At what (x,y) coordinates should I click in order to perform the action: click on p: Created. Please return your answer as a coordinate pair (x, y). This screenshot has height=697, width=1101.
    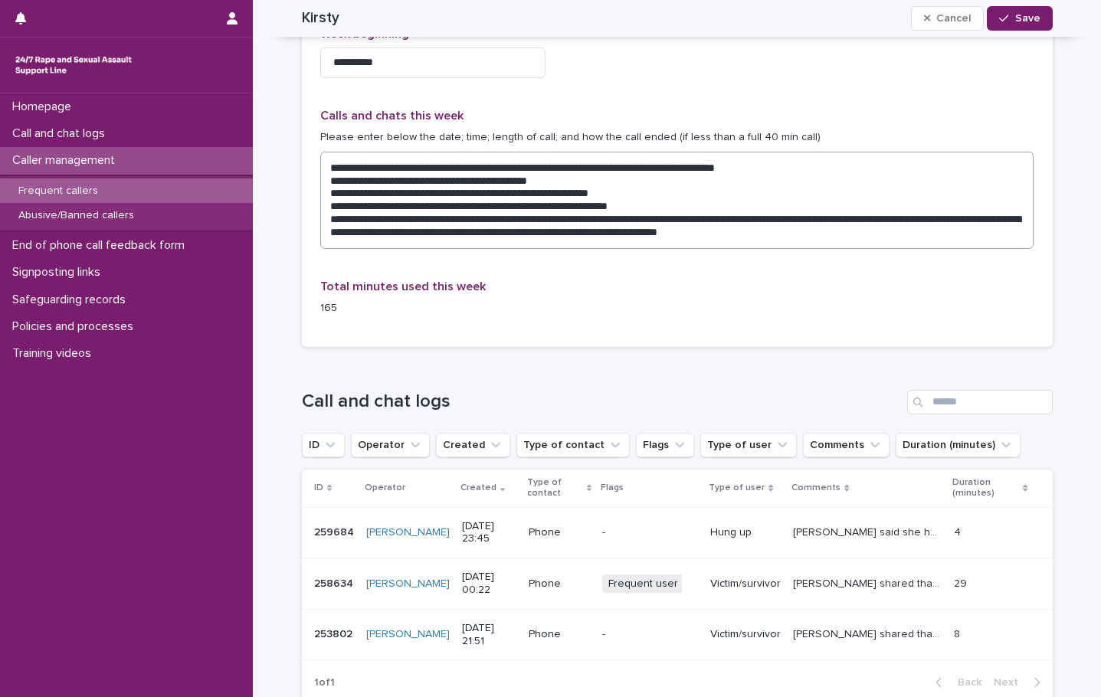
    Looking at the image, I should click on (478, 488).